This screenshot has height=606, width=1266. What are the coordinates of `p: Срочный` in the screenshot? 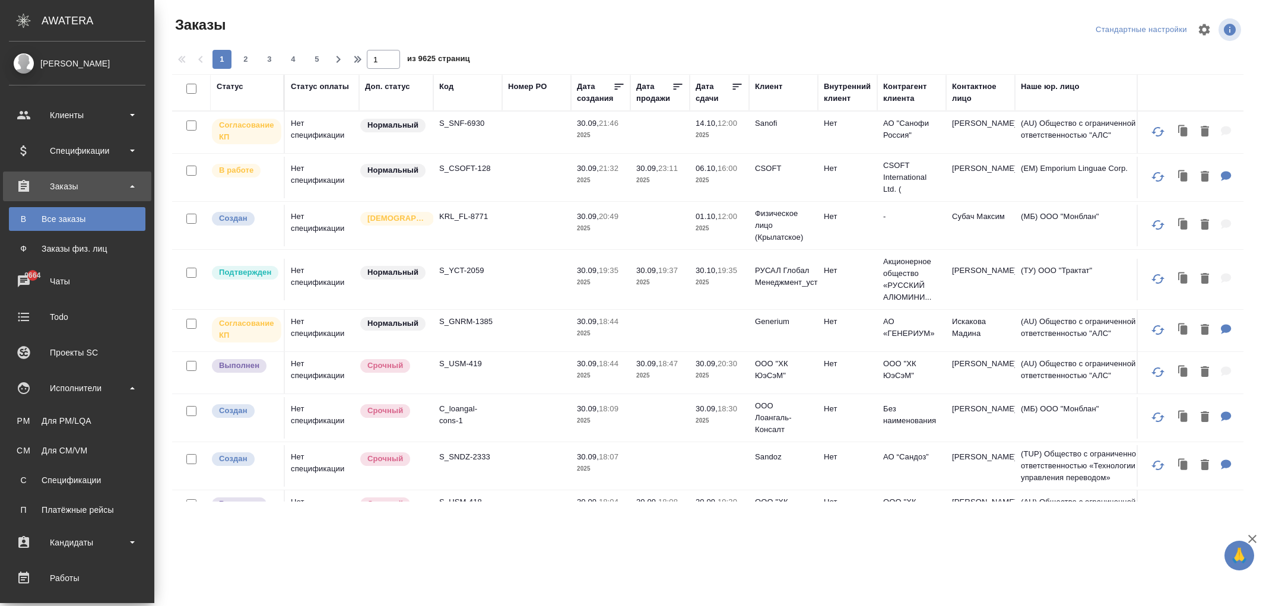 It's located at (385, 459).